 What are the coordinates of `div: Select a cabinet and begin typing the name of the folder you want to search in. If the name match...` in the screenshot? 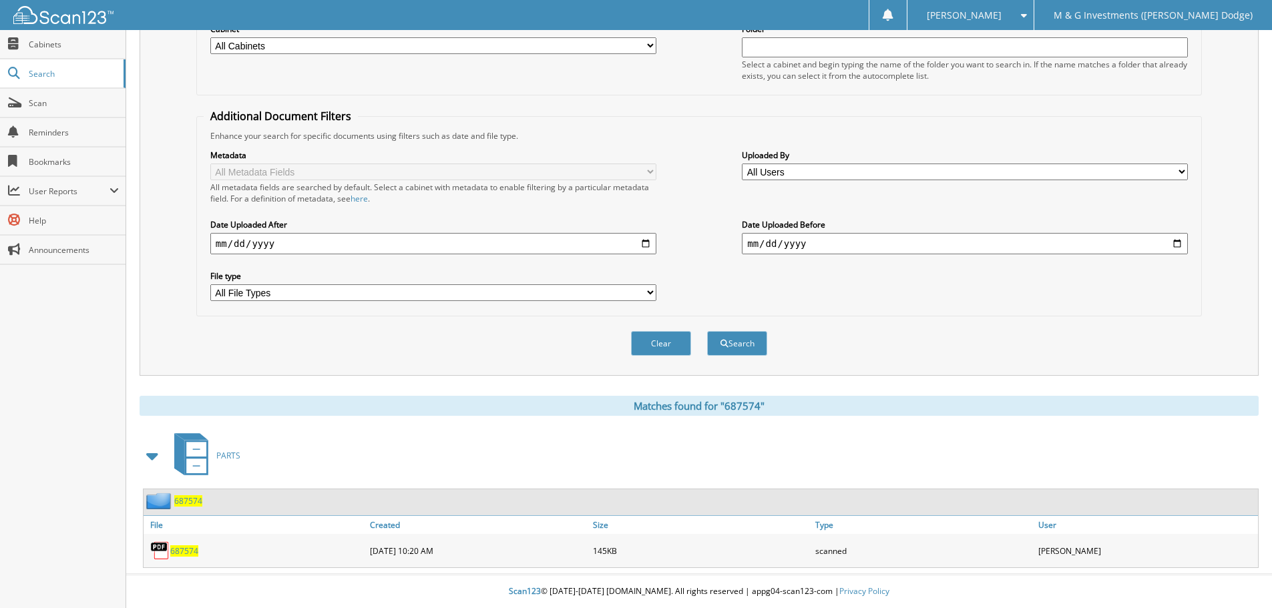 It's located at (965, 70).